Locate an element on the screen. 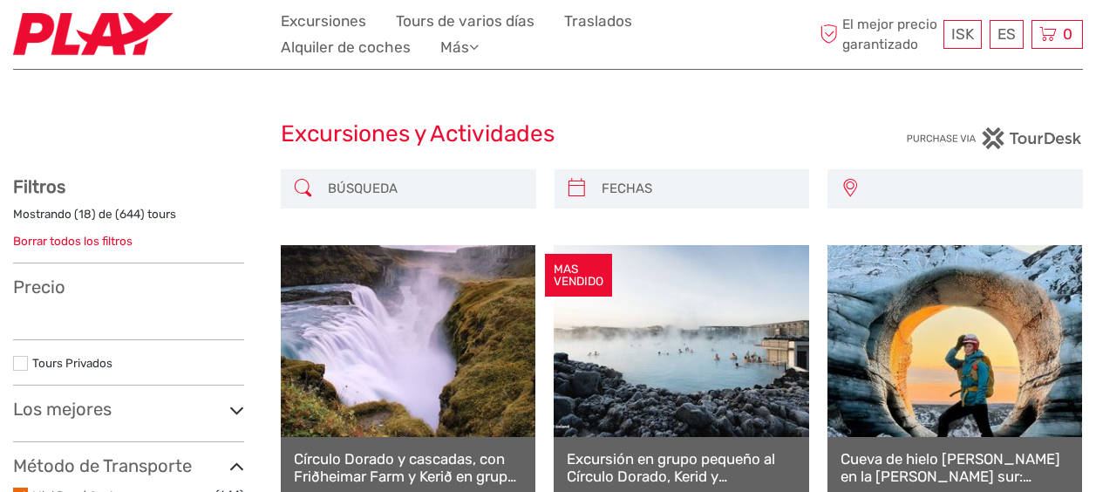  img: Fly Play is located at coordinates (92, 34).